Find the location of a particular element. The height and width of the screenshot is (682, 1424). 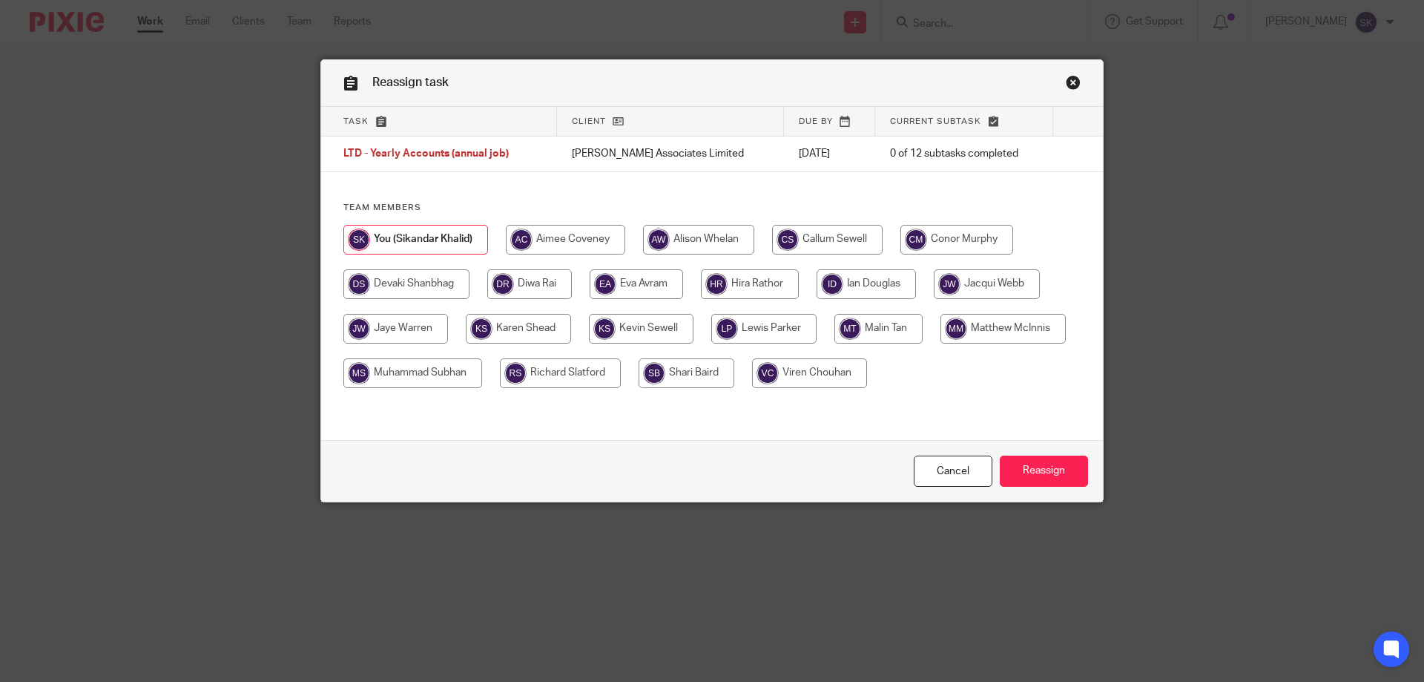

span: Task is located at coordinates (356, 121).